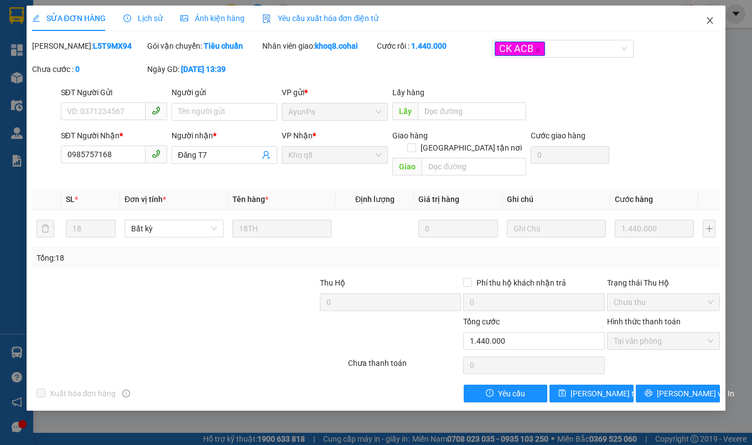 This screenshot has width=752, height=445. I want to click on span: SL, so click(70, 199).